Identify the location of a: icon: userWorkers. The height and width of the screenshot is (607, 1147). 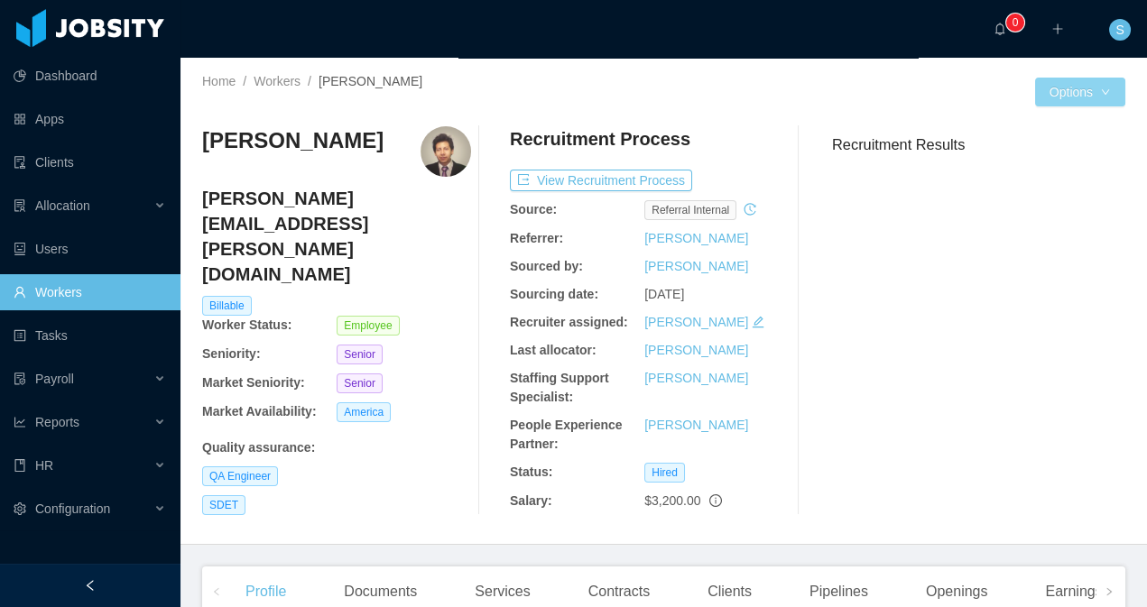
(89, 292).